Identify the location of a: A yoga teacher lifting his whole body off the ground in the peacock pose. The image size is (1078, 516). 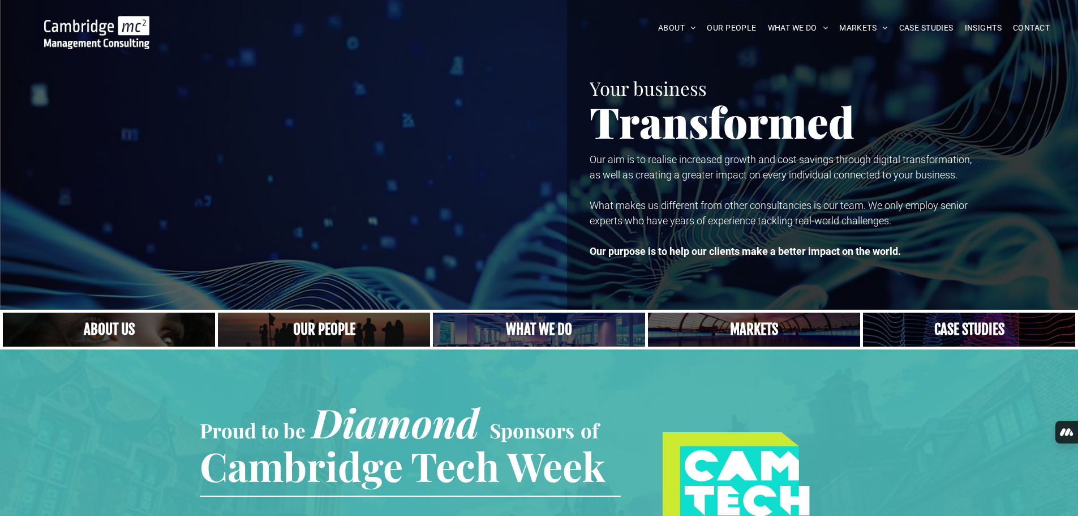
(539, 329).